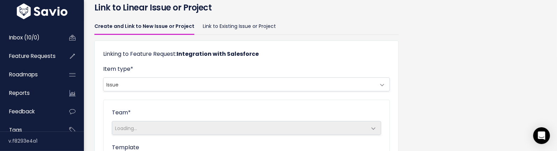 The height and width of the screenshot is (151, 557). I want to click on strong: Integration with Salesforce, so click(218, 54).